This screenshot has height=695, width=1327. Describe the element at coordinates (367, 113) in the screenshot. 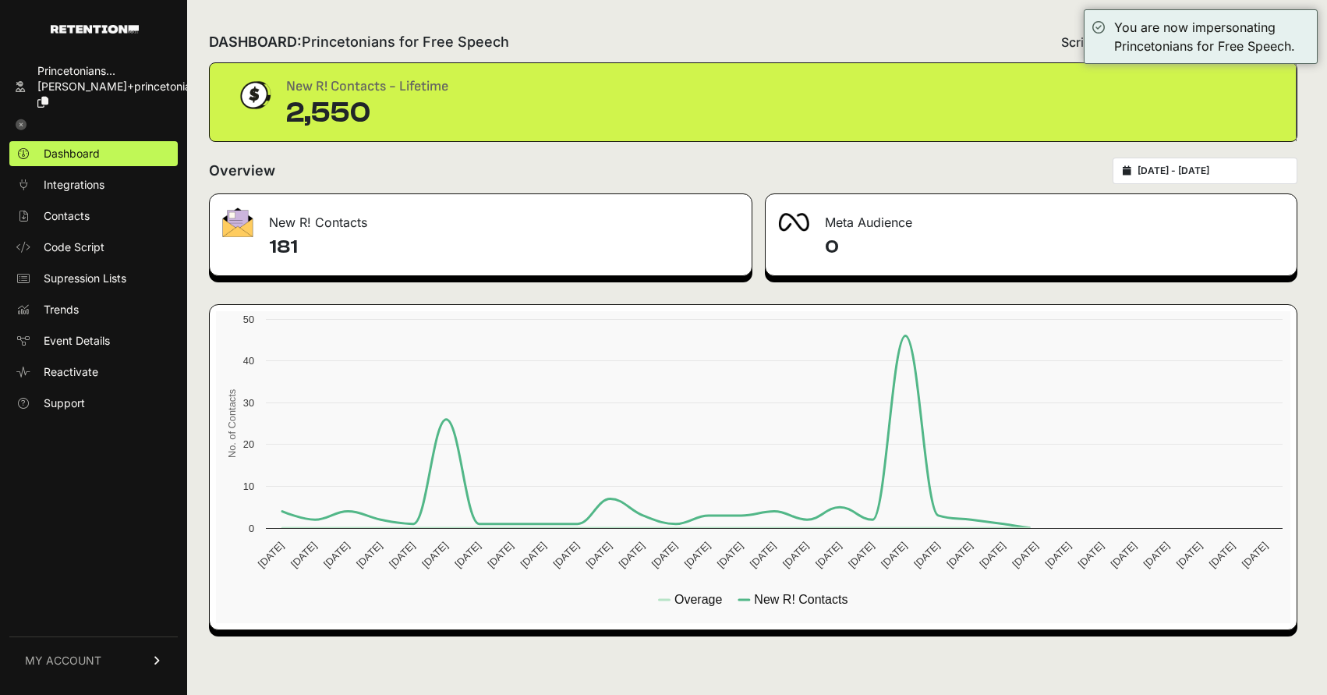

I see `div: 2,550` at that location.